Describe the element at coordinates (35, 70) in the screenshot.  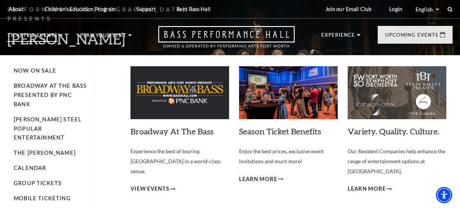
I see `a: Now On Sale` at that location.